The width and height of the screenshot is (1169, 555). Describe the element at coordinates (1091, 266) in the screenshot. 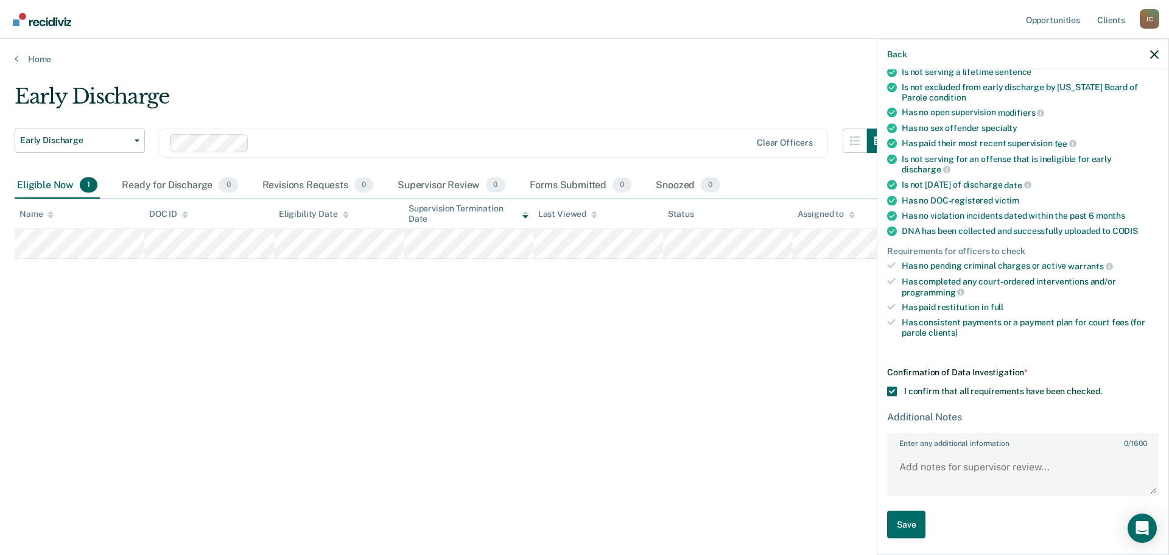

I see `span: warrants` at that location.